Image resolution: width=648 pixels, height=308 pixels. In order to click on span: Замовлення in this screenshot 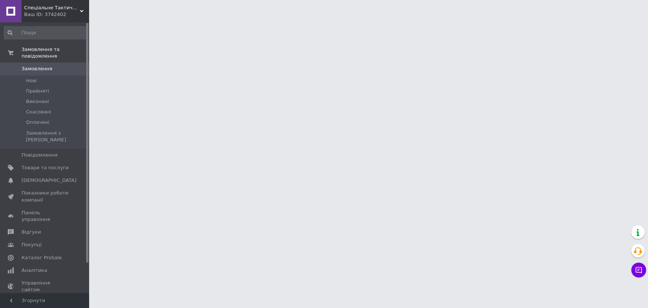, I will do `click(37, 69)`.